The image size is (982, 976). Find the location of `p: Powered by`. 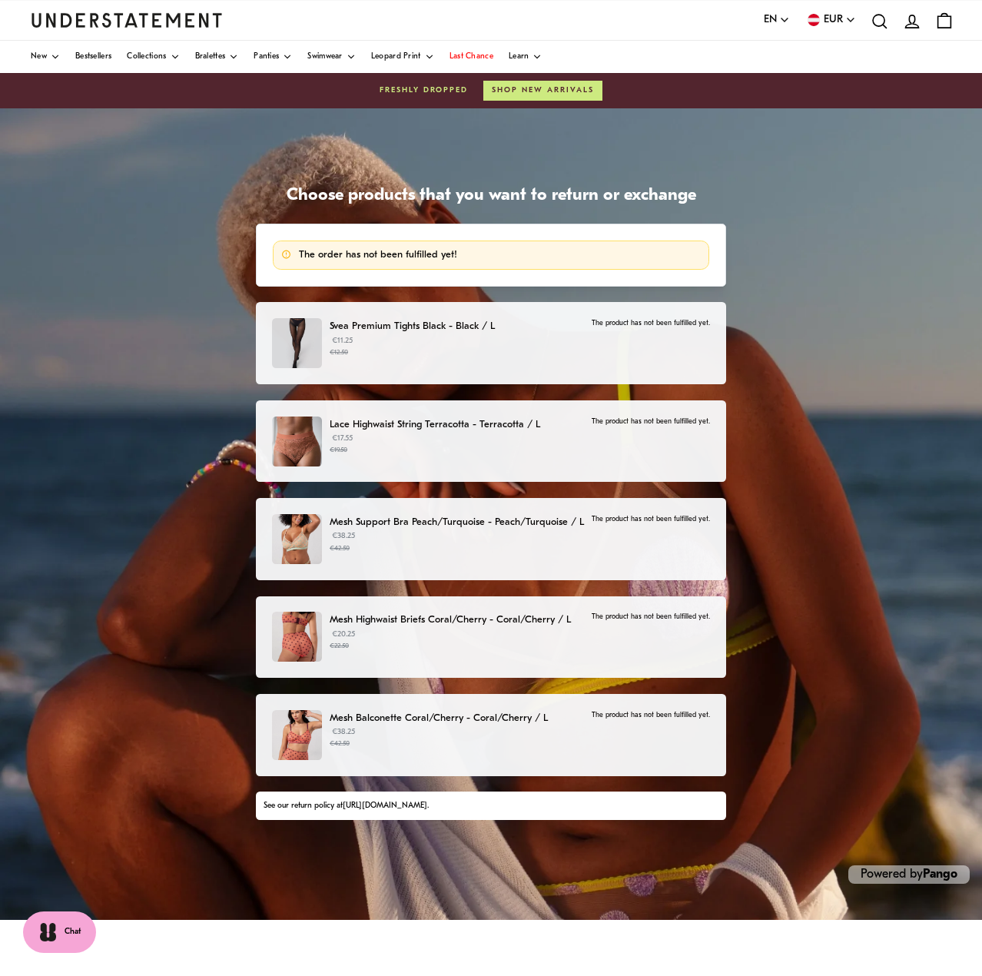

p: Powered by is located at coordinates (909, 875).